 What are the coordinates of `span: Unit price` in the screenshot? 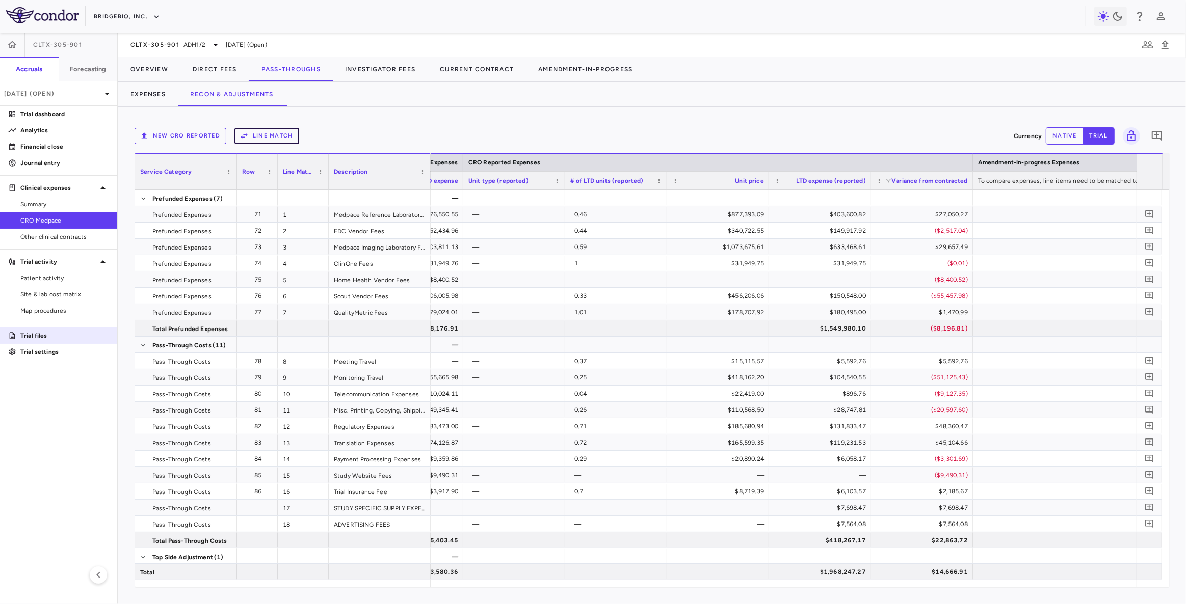 It's located at (750, 181).